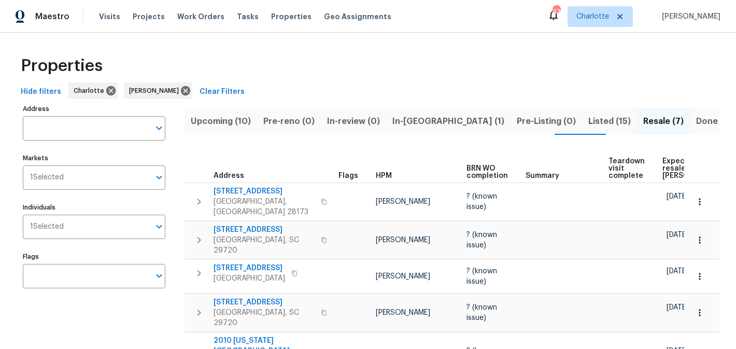 Image resolution: width=736 pixels, height=349 pixels. Describe the element at coordinates (221, 121) in the screenshot. I see `span: Upcoming (10)` at that location.